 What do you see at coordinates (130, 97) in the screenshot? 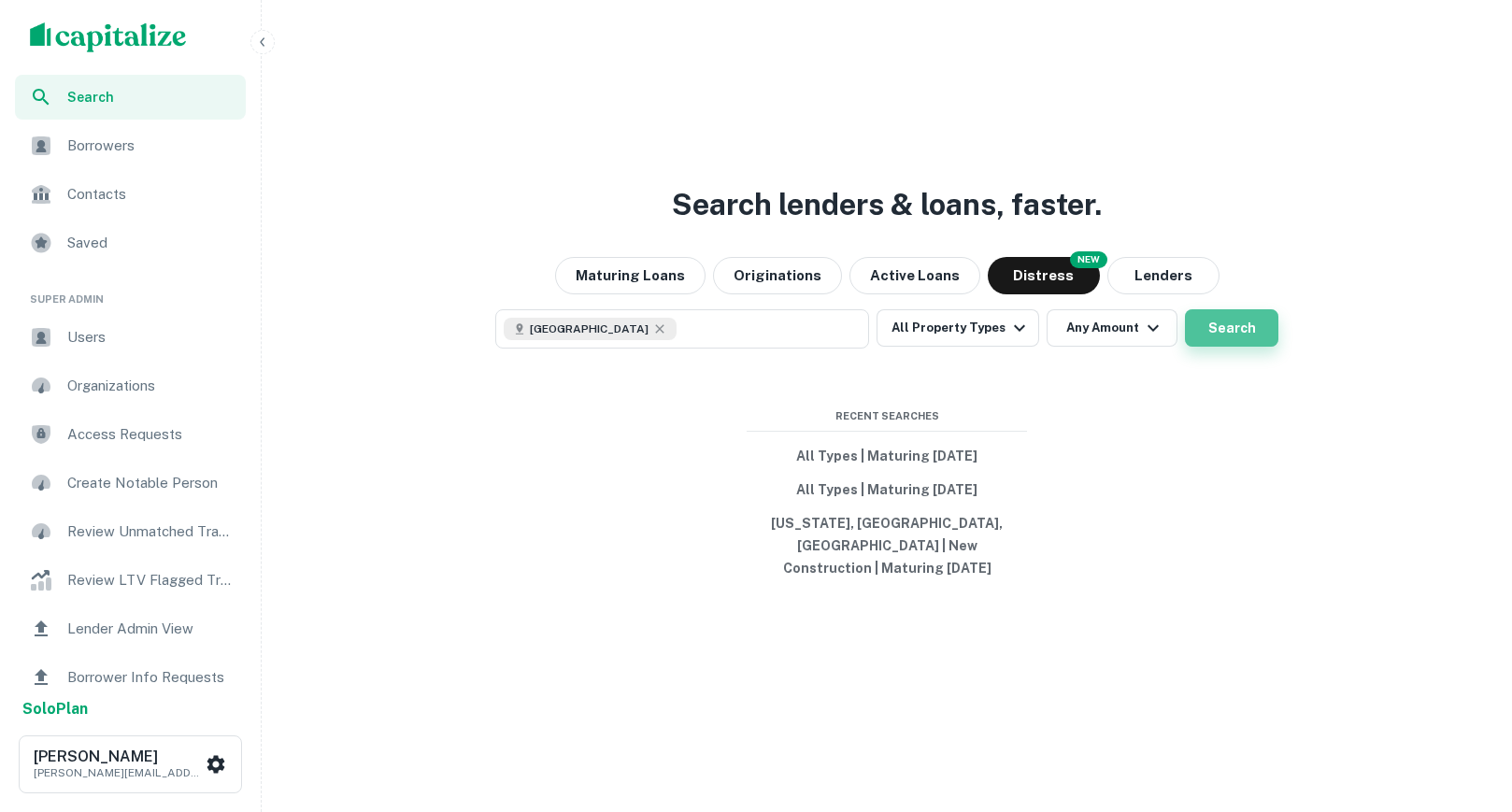
I see `a: Search` at bounding box center [130, 97].